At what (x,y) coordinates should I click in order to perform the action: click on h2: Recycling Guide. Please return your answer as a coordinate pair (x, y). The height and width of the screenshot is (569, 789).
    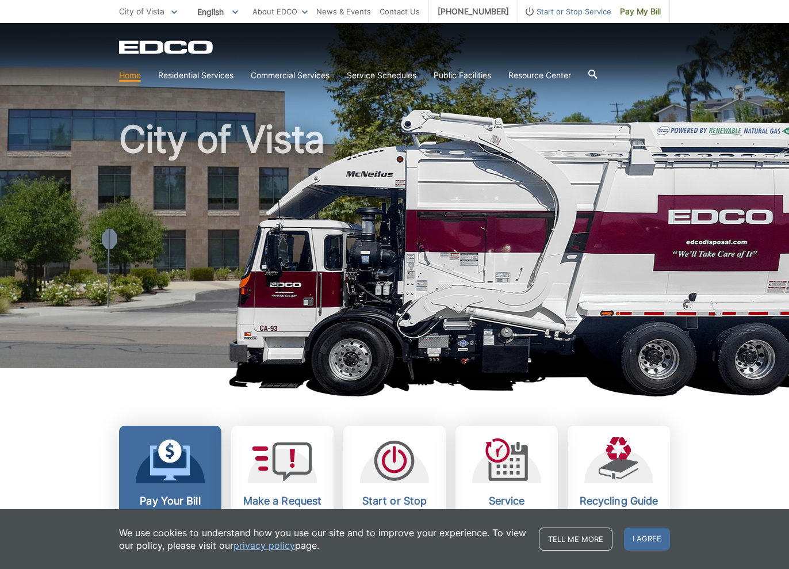
    Looking at the image, I should click on (619, 501).